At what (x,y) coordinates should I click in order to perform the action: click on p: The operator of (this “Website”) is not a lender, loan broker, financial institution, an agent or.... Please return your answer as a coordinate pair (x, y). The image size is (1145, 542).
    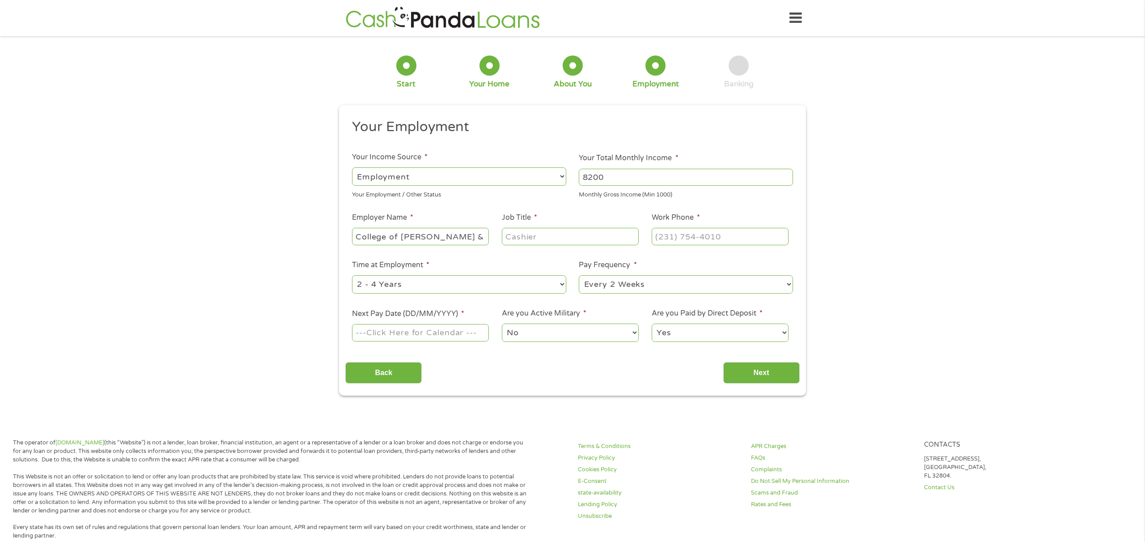
    Looking at the image, I should click on (272, 451).